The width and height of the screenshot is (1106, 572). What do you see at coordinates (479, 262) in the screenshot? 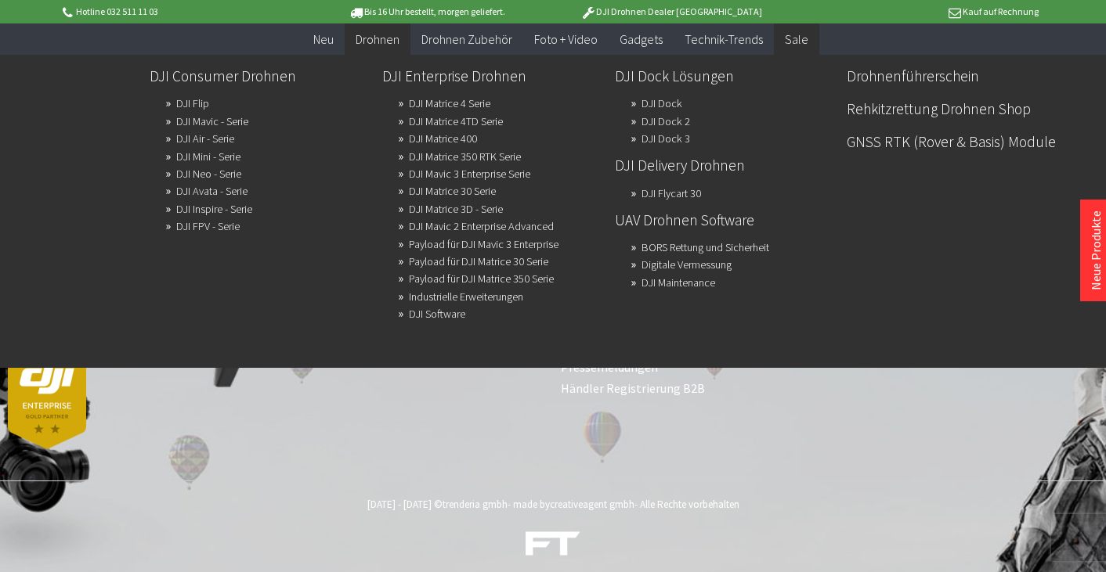
I see `a: Payload für DJI Matrice 30 Serie` at bounding box center [479, 262].